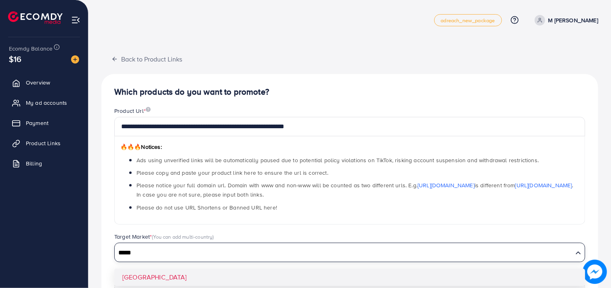 Image resolution: width=611 pixels, height=288 pixels. What do you see at coordinates (44, 103) in the screenshot?
I see `a: My ad accounts` at bounding box center [44, 103].